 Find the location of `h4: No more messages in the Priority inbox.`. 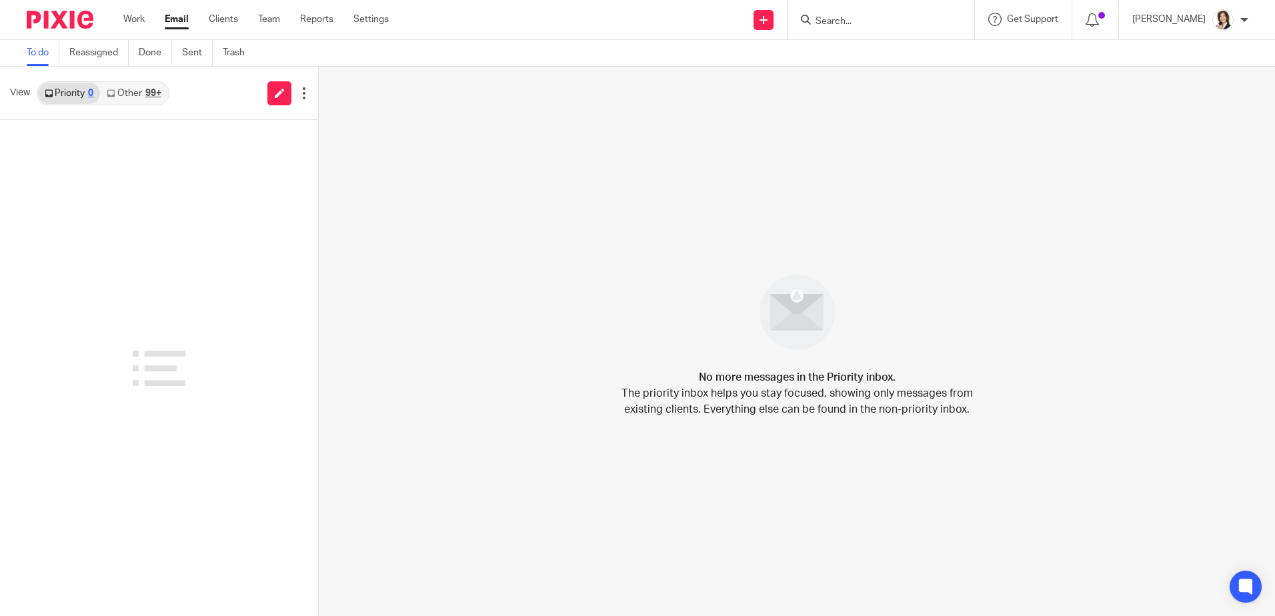

h4: No more messages in the Priority inbox. is located at coordinates (797, 378).